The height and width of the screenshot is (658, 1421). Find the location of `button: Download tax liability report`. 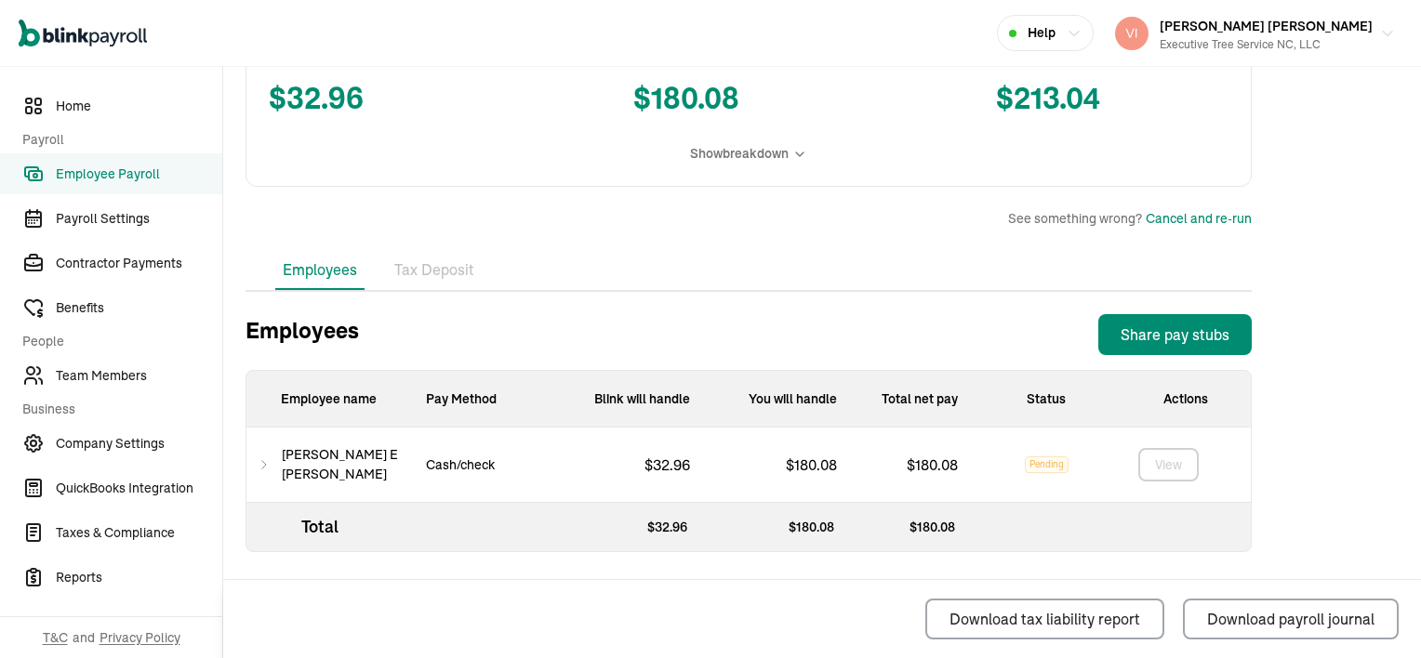

button: Download tax liability report is located at coordinates (1044, 619).